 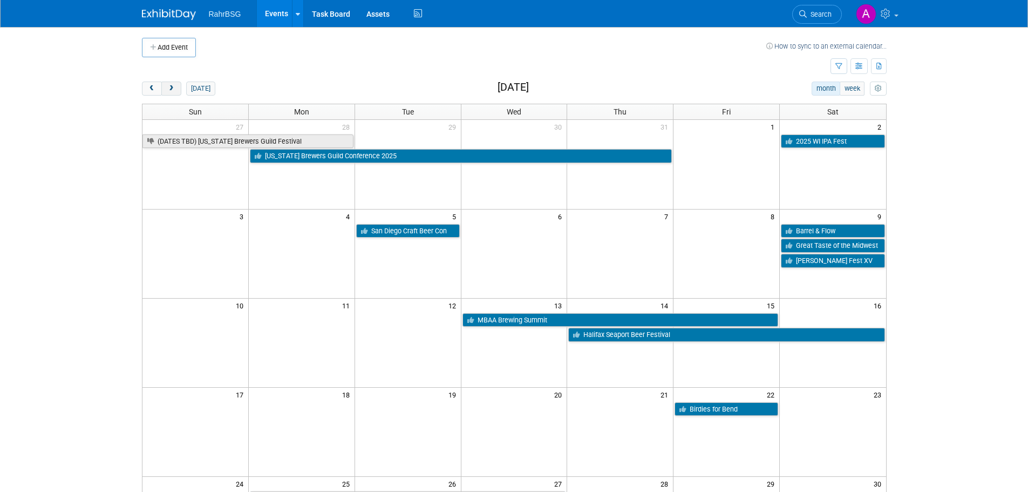 What do you see at coordinates (243, 216) in the screenshot?
I see `span: 3` at bounding box center [243, 216].